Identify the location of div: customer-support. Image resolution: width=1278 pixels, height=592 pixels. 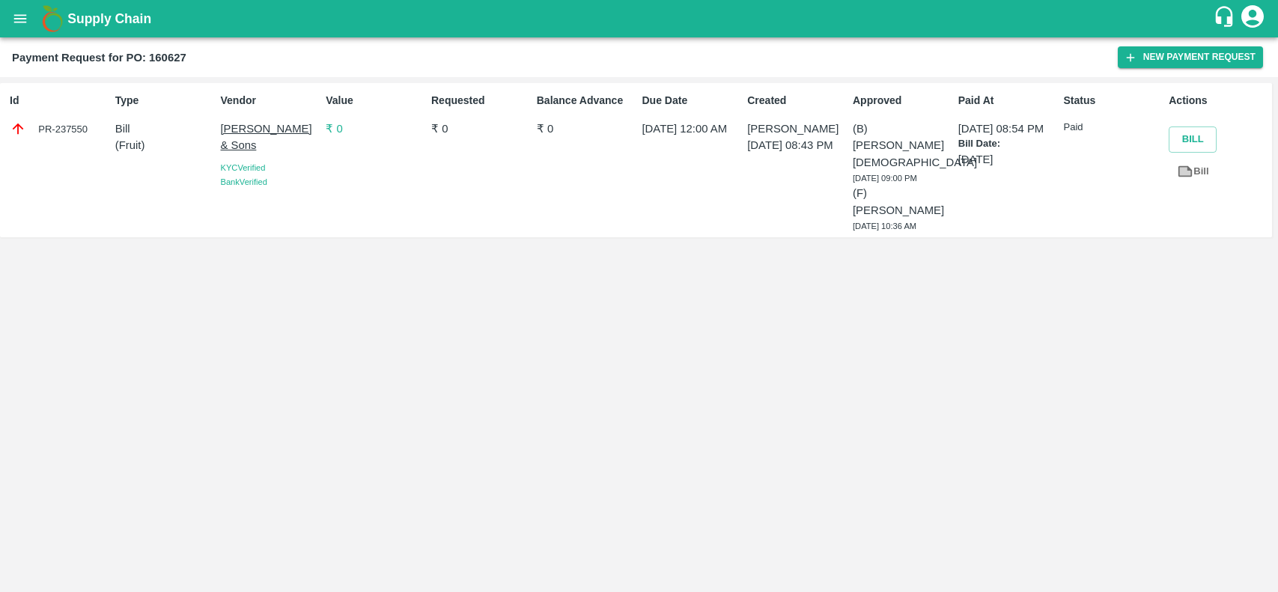
(1225, 19).